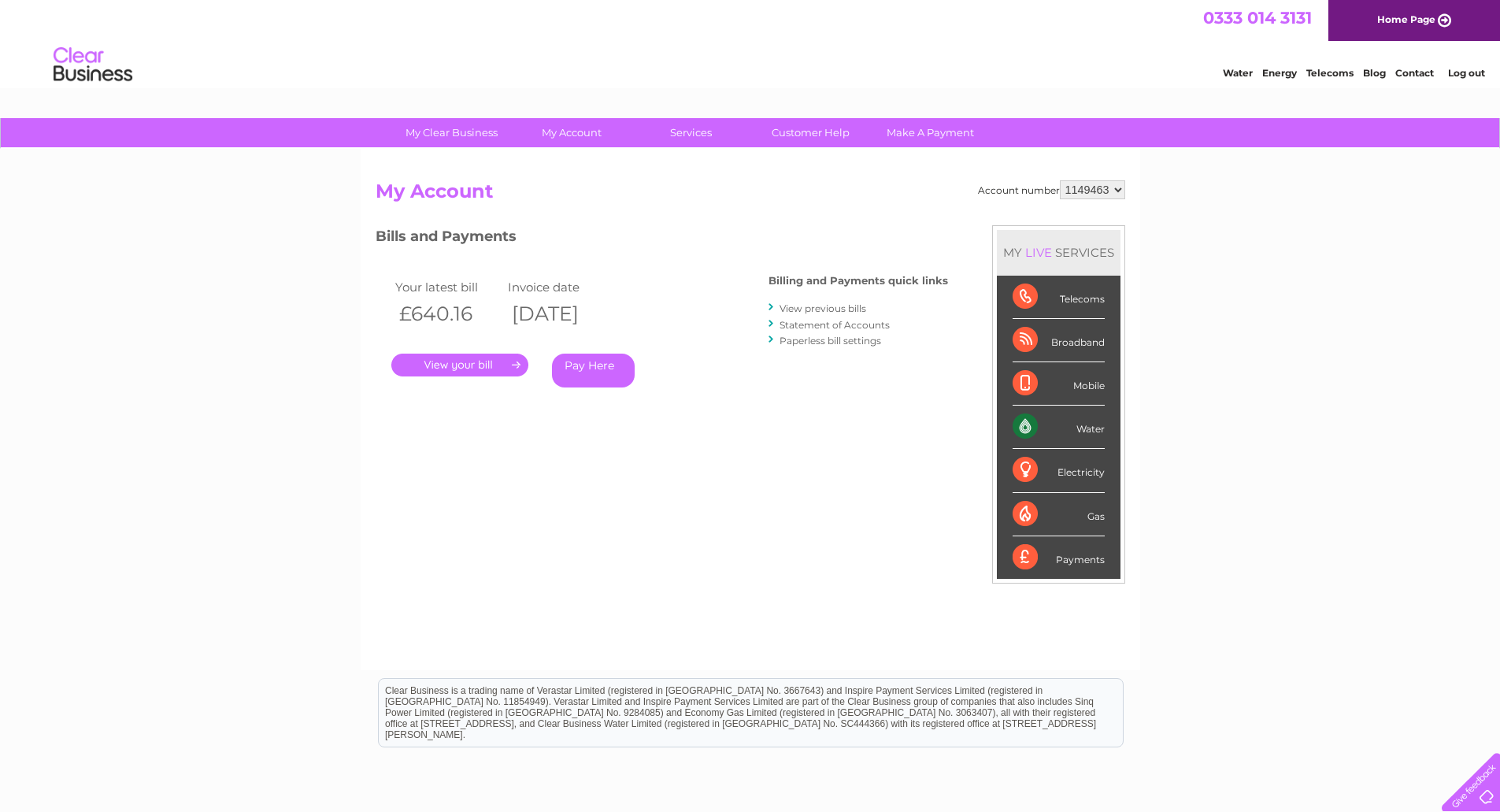  Describe the element at coordinates (1058, 557) in the screenshot. I see `div: Payments` at that location.